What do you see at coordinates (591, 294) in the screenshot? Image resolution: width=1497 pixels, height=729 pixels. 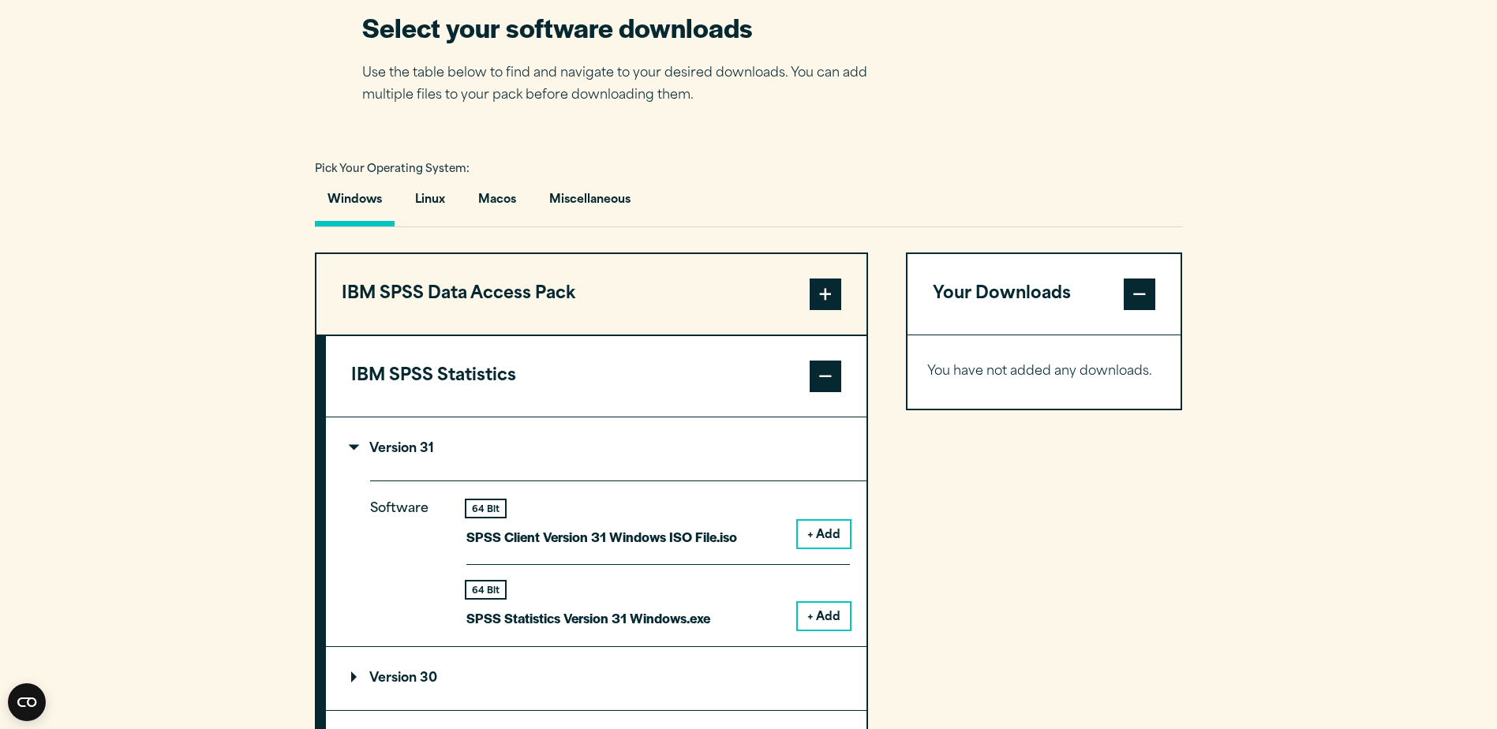 I see `button: IBM SPSS Data Access Pack` at bounding box center [591, 294].